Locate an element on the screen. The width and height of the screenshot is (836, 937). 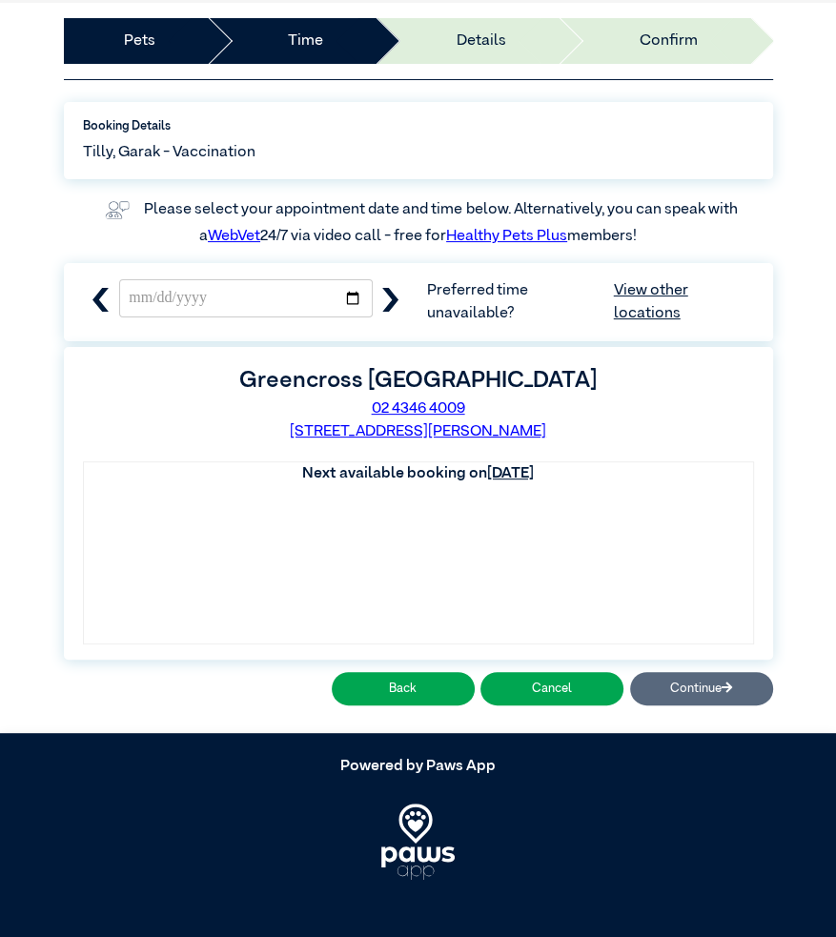
img: PawsApp is located at coordinates (417, 842).